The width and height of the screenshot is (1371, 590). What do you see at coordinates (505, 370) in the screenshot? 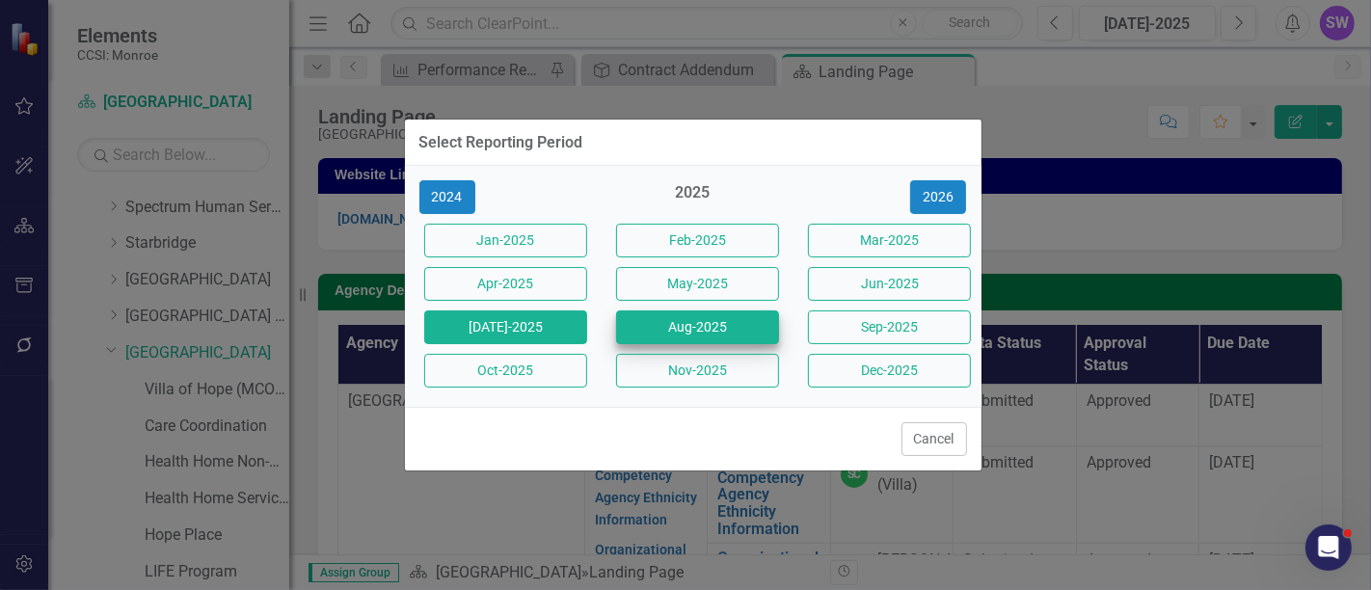
I see `button: Oct-2025` at bounding box center [505, 370].